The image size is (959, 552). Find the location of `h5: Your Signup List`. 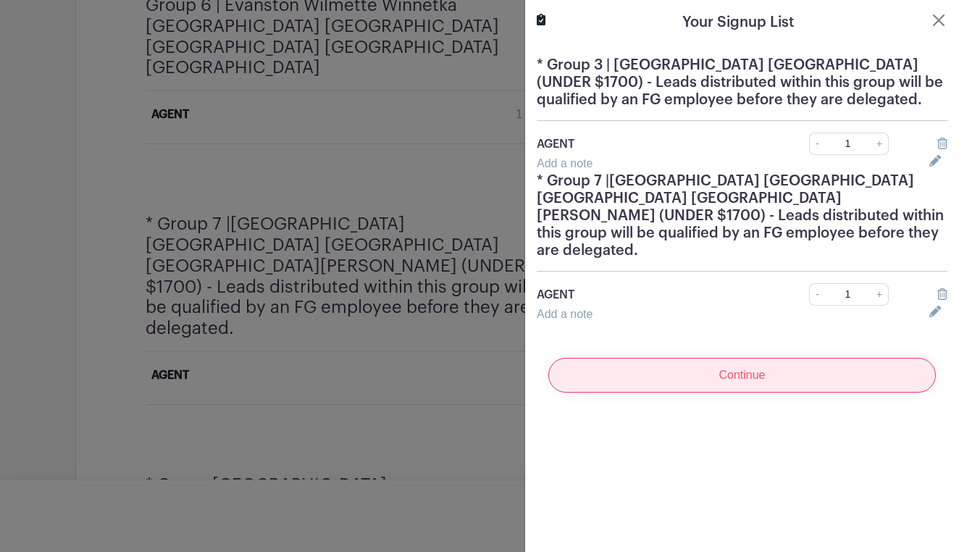

h5: Your Signup List is located at coordinates (738, 22).